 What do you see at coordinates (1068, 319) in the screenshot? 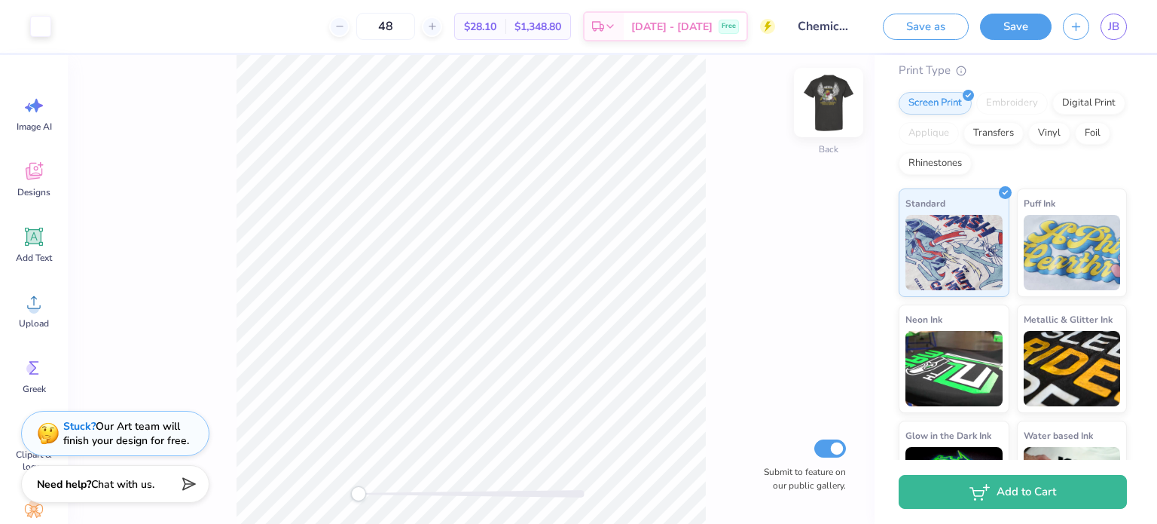
I see `span: Metallic & Glitter Ink` at bounding box center [1068, 319].